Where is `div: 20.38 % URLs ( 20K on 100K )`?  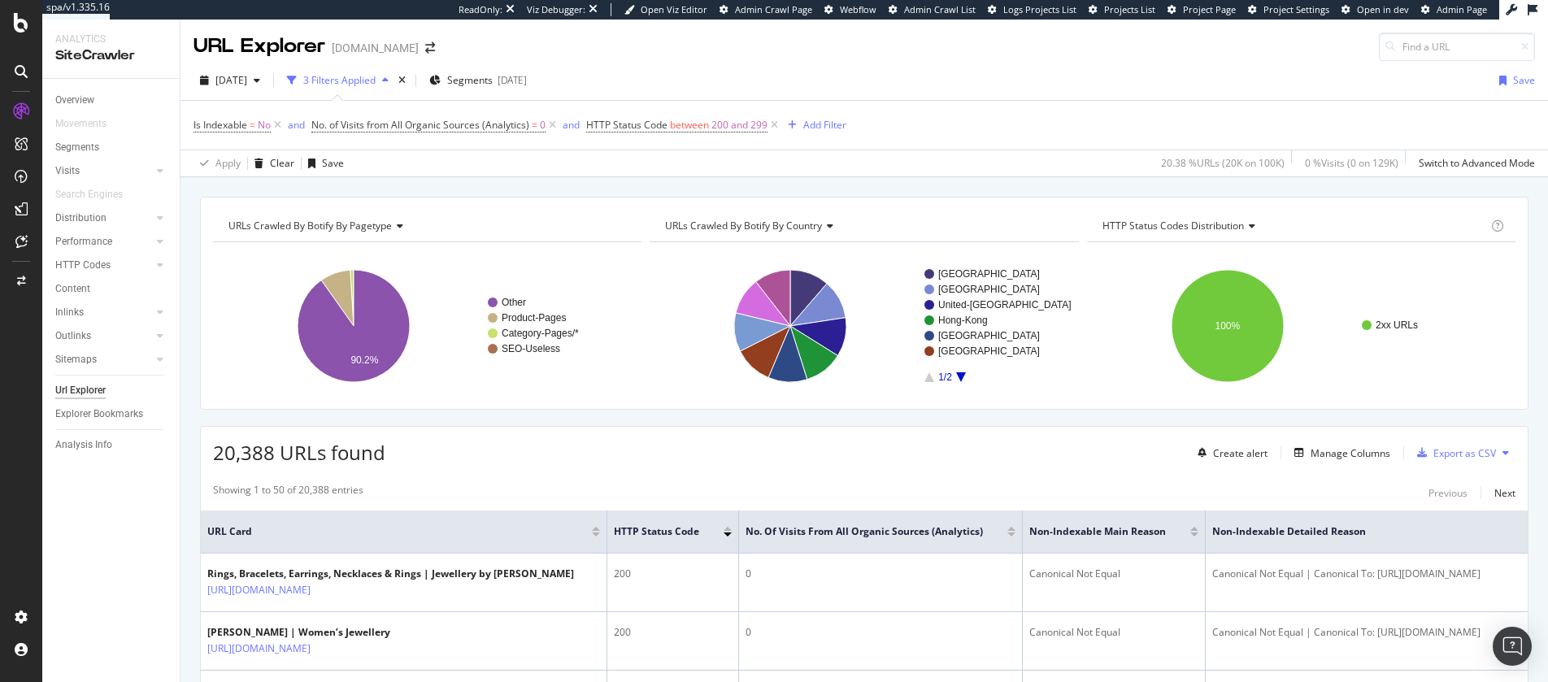
div: 20.38 % URLs ( 20K on 100K ) is located at coordinates (1222, 163).